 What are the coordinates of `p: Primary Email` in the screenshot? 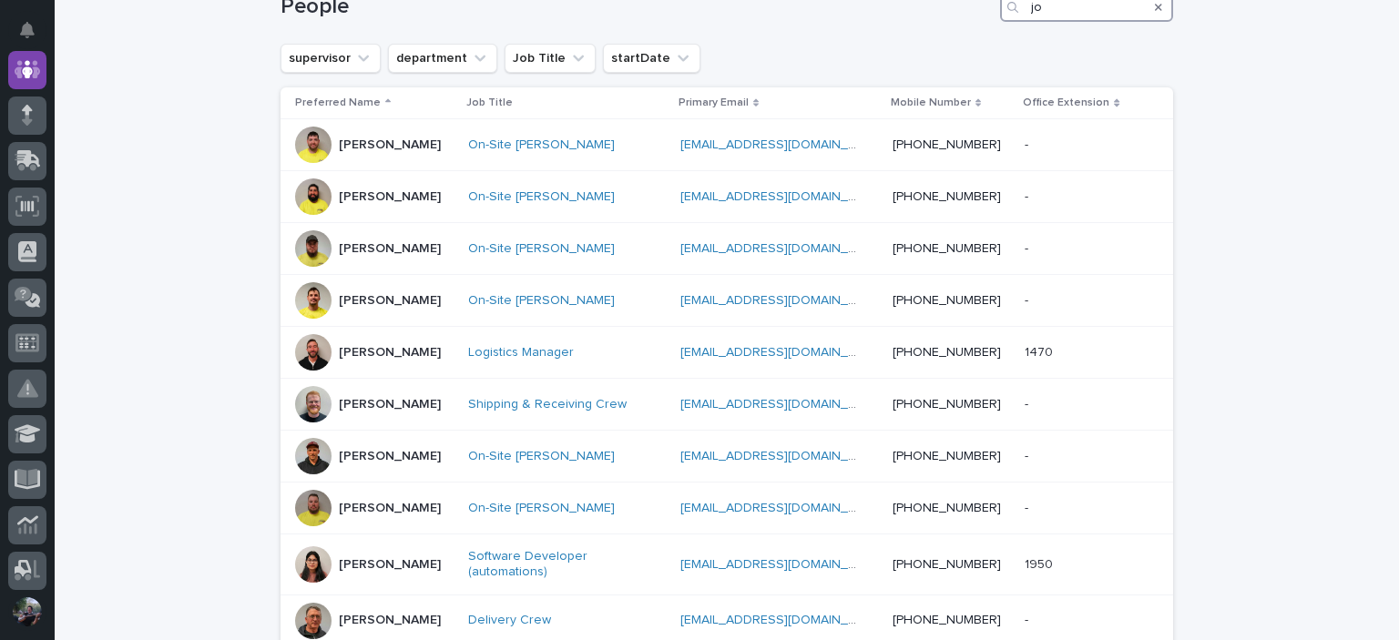 It's located at (713, 103).